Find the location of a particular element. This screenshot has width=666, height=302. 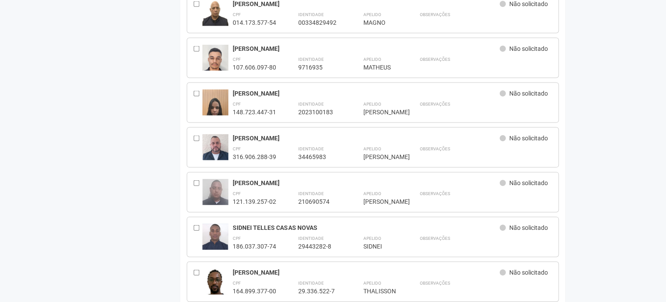

div: MAGNO is located at coordinates (381, 23).